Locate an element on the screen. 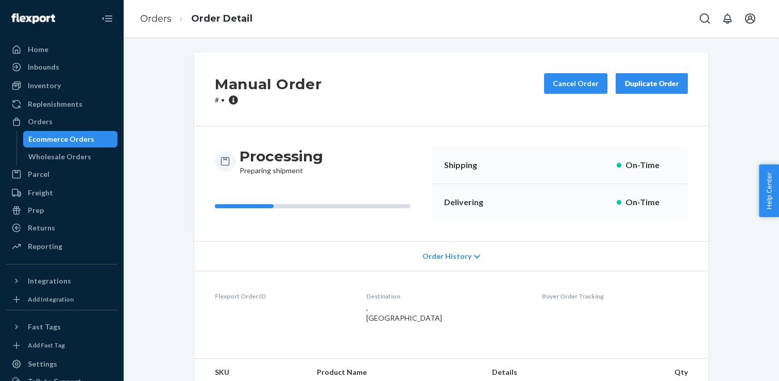  button: Fast Tags is located at coordinates (62, 327).